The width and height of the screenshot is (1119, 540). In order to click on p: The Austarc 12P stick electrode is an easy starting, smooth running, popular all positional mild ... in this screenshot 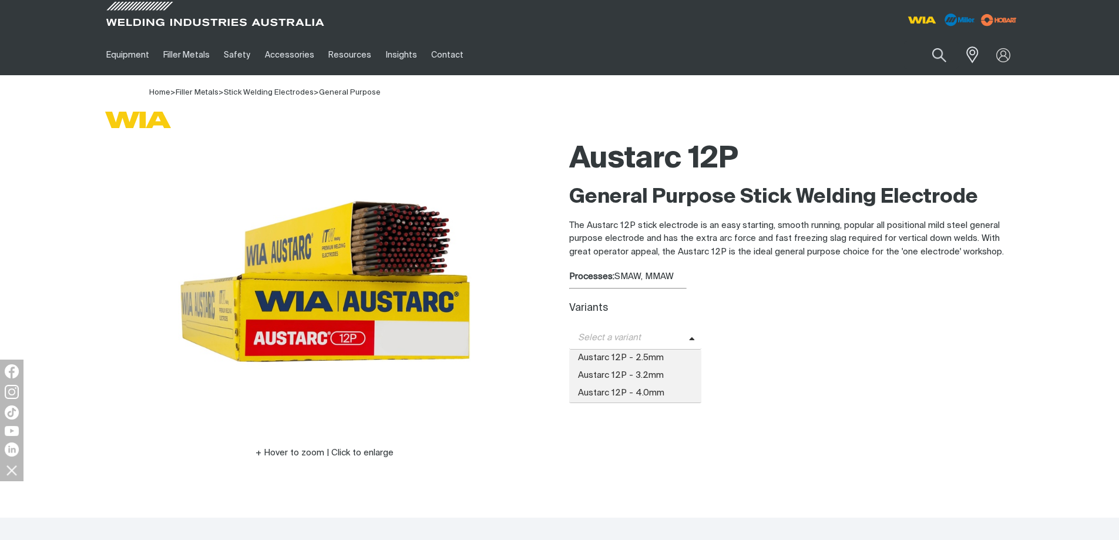, I will do `click(795, 239)`.